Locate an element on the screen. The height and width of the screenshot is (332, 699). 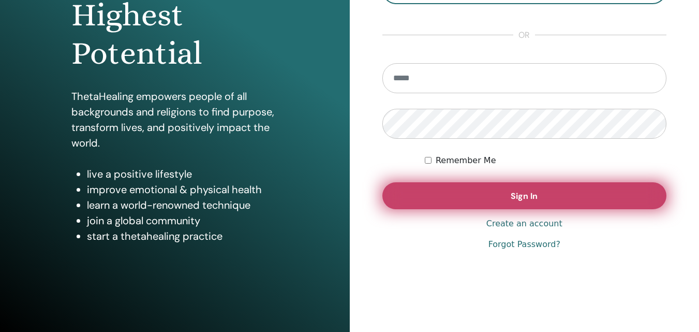
li: live a positive lifestyle is located at coordinates (183, 174).